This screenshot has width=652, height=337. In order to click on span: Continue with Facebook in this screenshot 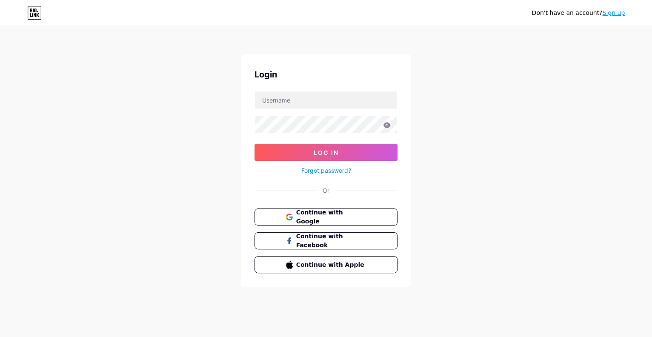, I will do `click(331, 241)`.